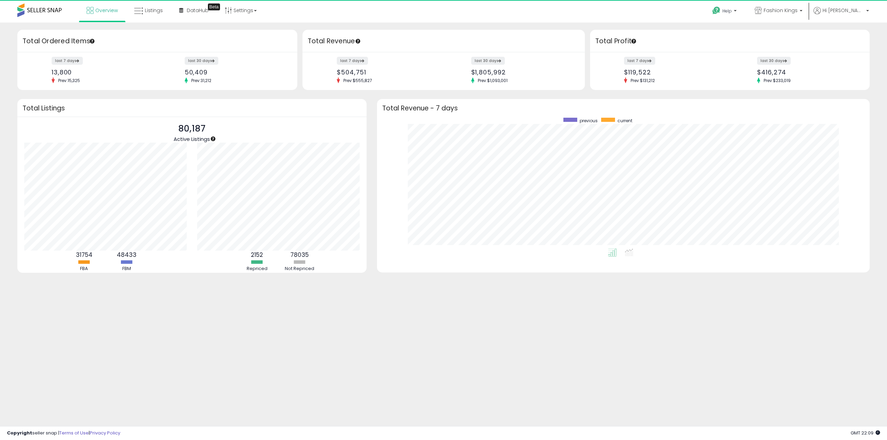 Image resolution: width=887 pixels, height=440 pixels. What do you see at coordinates (299, 255) in the screenshot?
I see `b: 78035` at bounding box center [299, 255].